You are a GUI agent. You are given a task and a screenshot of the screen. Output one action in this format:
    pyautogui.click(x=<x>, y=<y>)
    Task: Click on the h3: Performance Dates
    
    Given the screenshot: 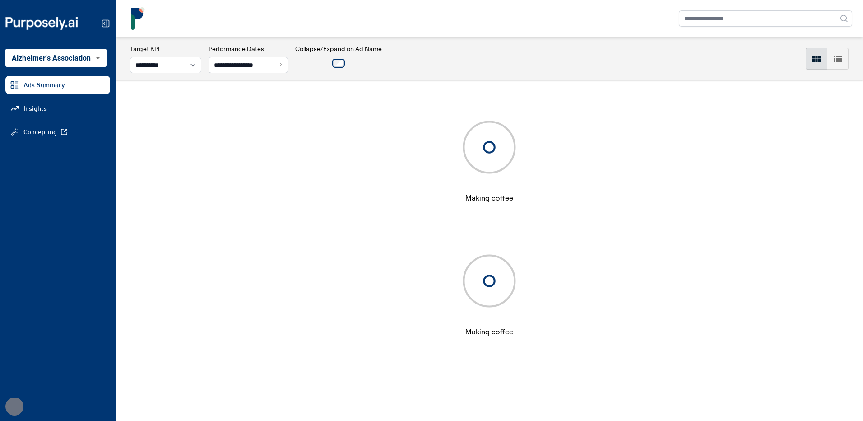 What is the action you would take?
    pyautogui.click(x=248, y=49)
    